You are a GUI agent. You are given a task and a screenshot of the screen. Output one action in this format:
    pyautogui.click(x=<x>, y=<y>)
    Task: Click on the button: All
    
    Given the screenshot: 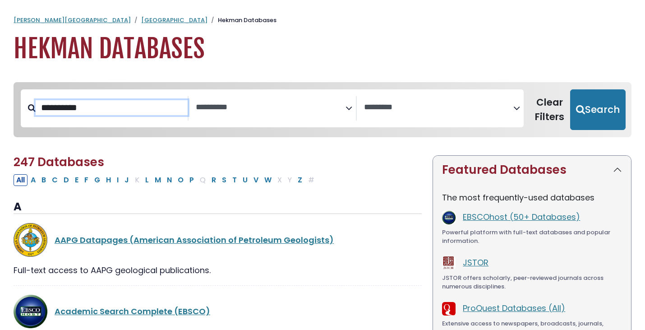 What is the action you would take?
    pyautogui.click(x=20, y=180)
    